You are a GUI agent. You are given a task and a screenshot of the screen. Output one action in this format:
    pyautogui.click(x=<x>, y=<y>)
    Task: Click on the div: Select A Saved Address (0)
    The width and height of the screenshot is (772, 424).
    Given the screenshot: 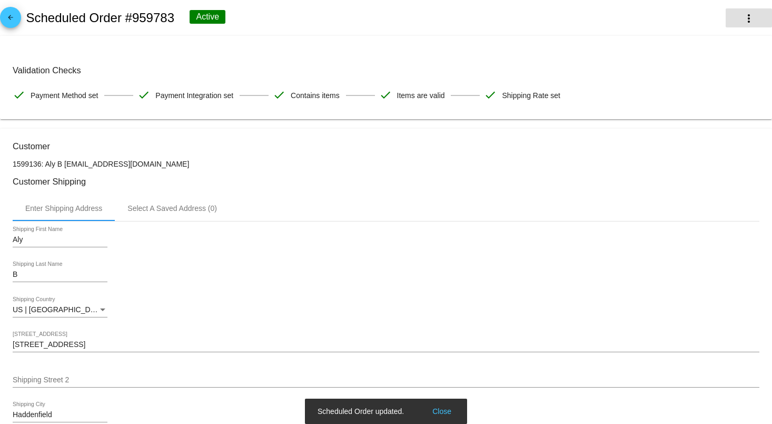 What is the action you would take?
    pyautogui.click(x=172, y=208)
    